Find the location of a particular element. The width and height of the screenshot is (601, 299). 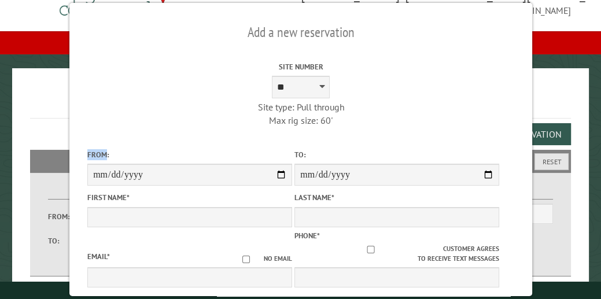

h2: Add a new reservation is located at coordinates (301, 32).